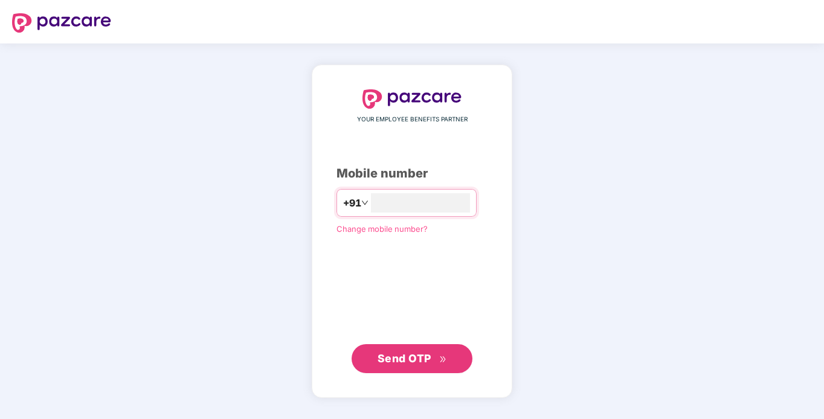 This screenshot has height=419, width=824. I want to click on a: Change mobile number?, so click(382, 229).